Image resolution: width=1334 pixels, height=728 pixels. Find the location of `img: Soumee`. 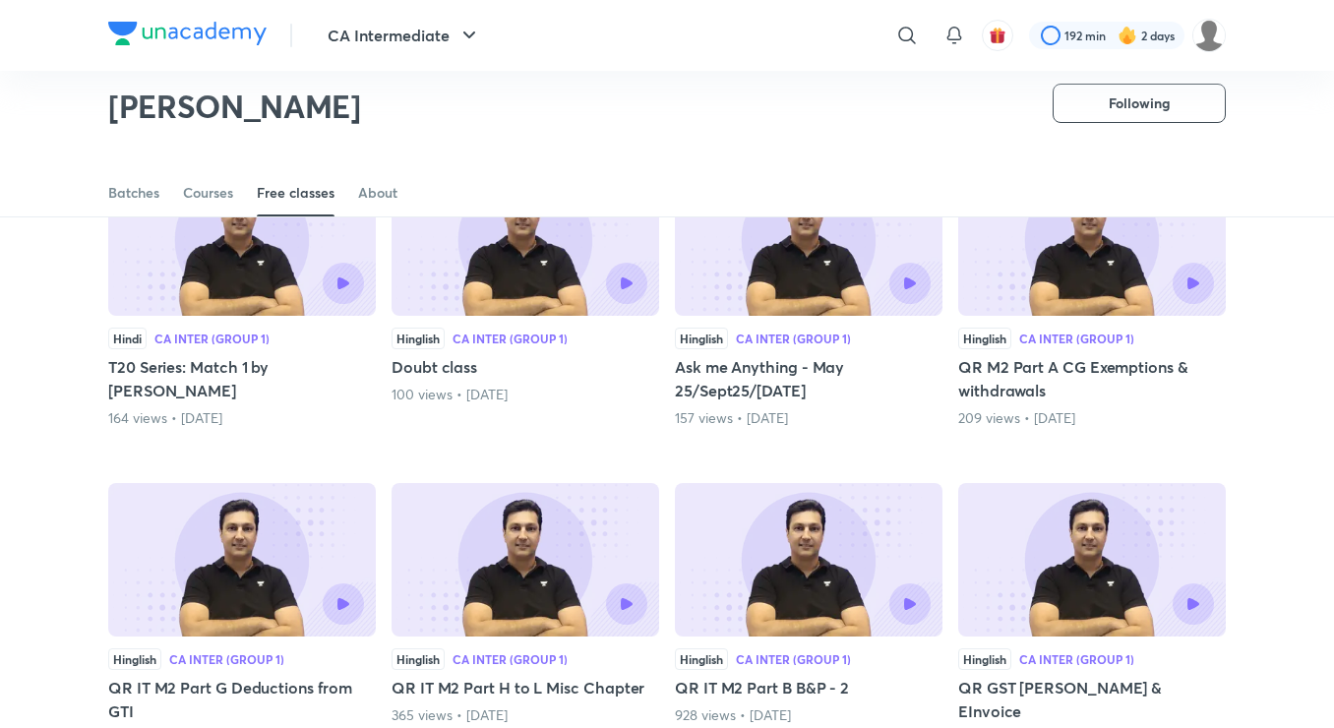

img: Soumee is located at coordinates (1209, 35).